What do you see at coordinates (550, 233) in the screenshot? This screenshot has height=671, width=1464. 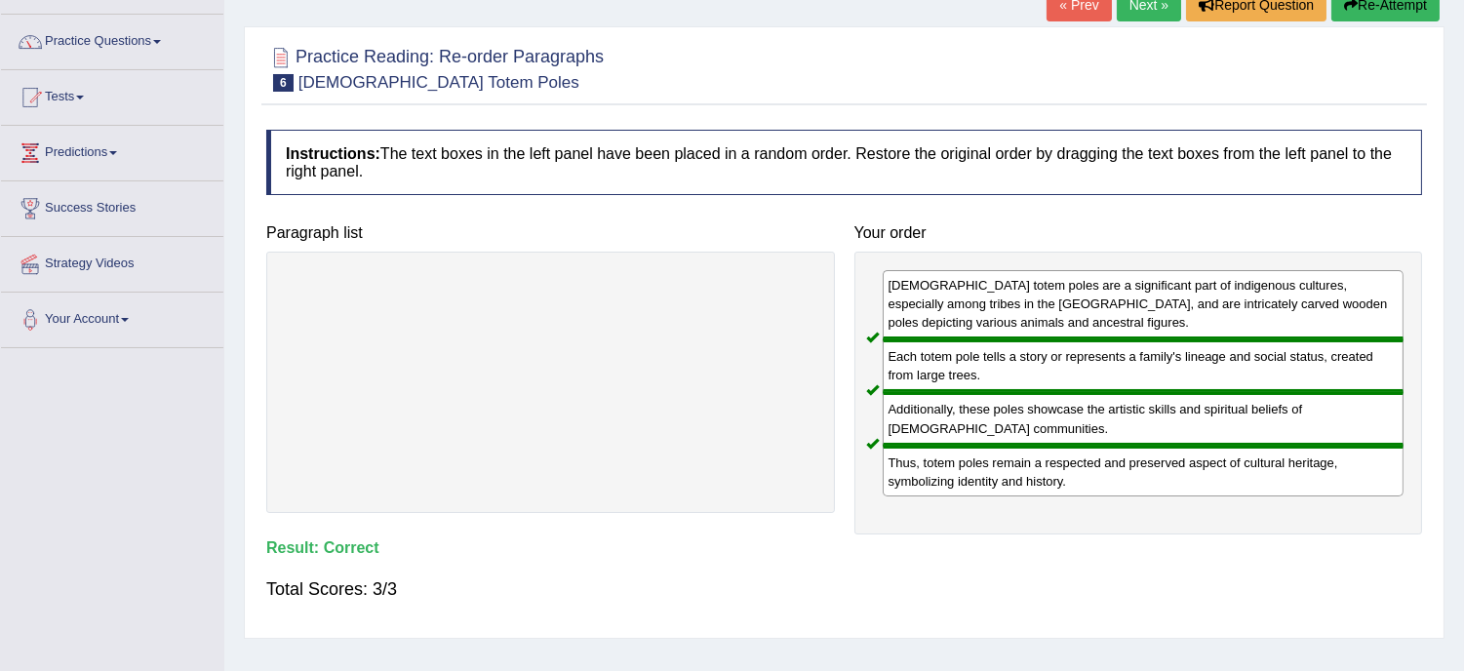 I see `h4: Paragraph list` at bounding box center [550, 233].